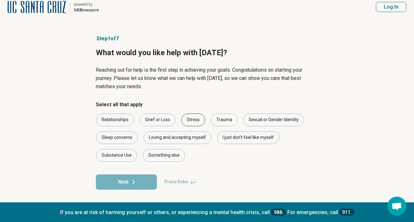 Image resolution: width=414 pixels, height=222 pixels. What do you see at coordinates (180, 182) in the screenshot?
I see `span: Press Enter` at bounding box center [180, 182].